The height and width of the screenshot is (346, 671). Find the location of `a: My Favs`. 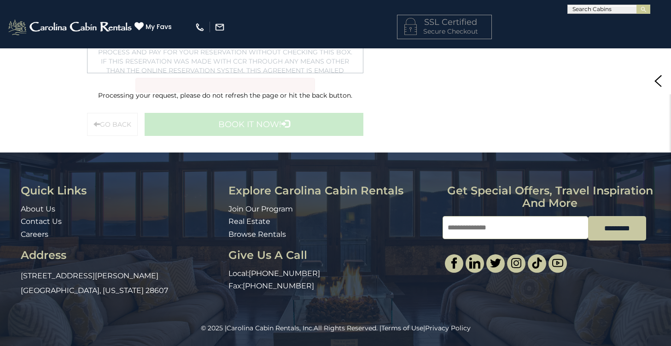

a: My Favs is located at coordinates (154, 27).